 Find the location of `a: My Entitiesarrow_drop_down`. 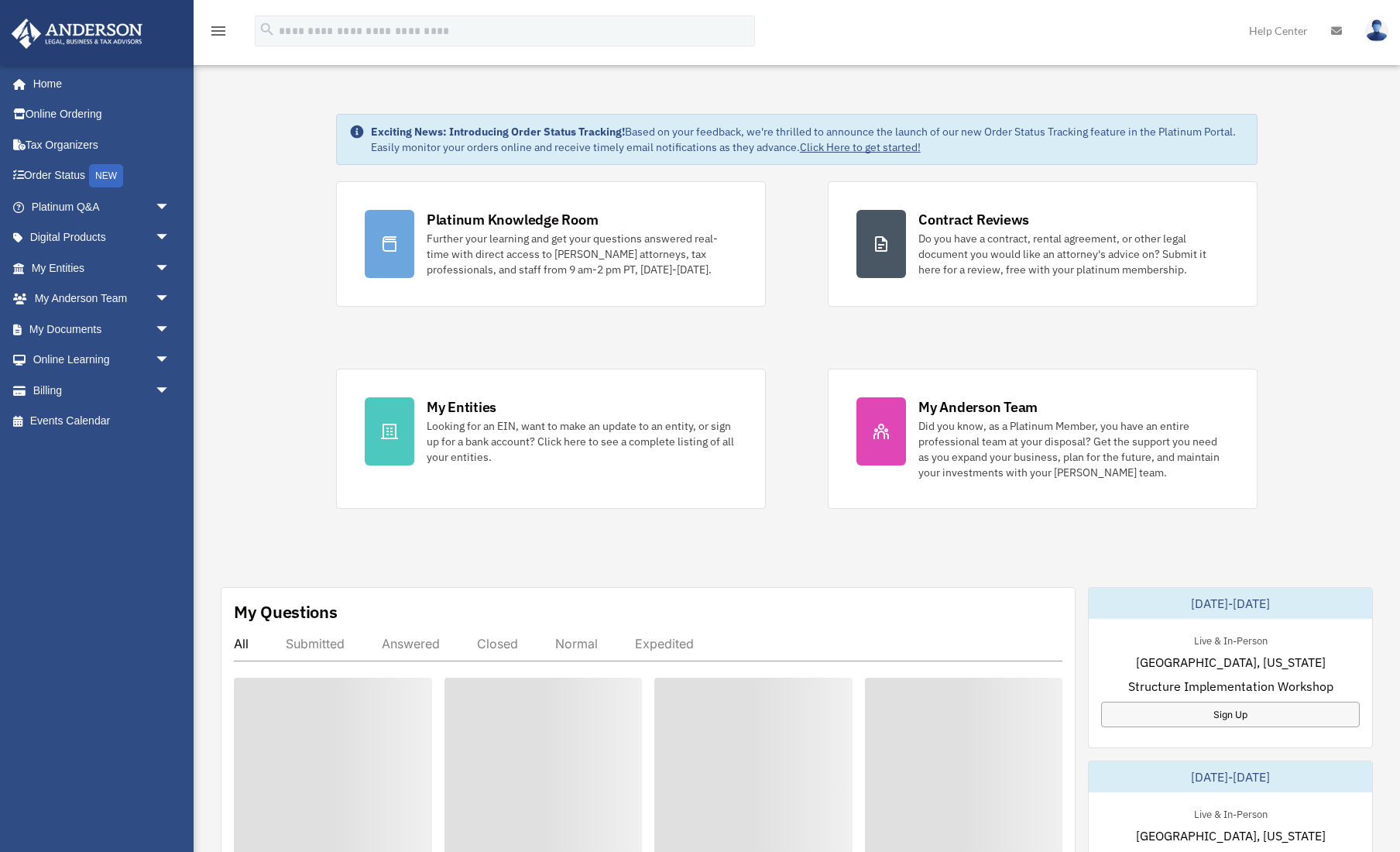

a: My Entitiesarrow_drop_down is located at coordinates (102, 268).